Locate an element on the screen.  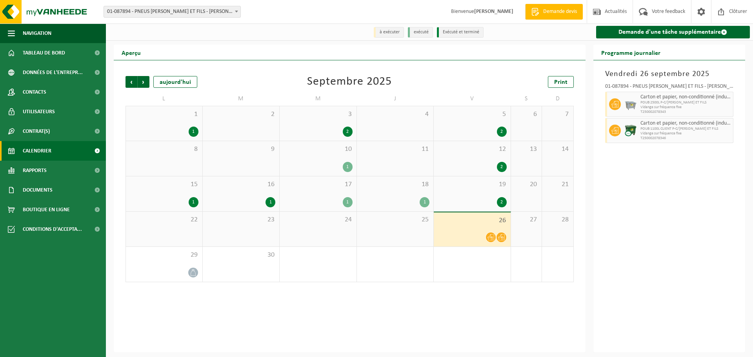
span: Conditions d'accepta... is located at coordinates (52, 230).